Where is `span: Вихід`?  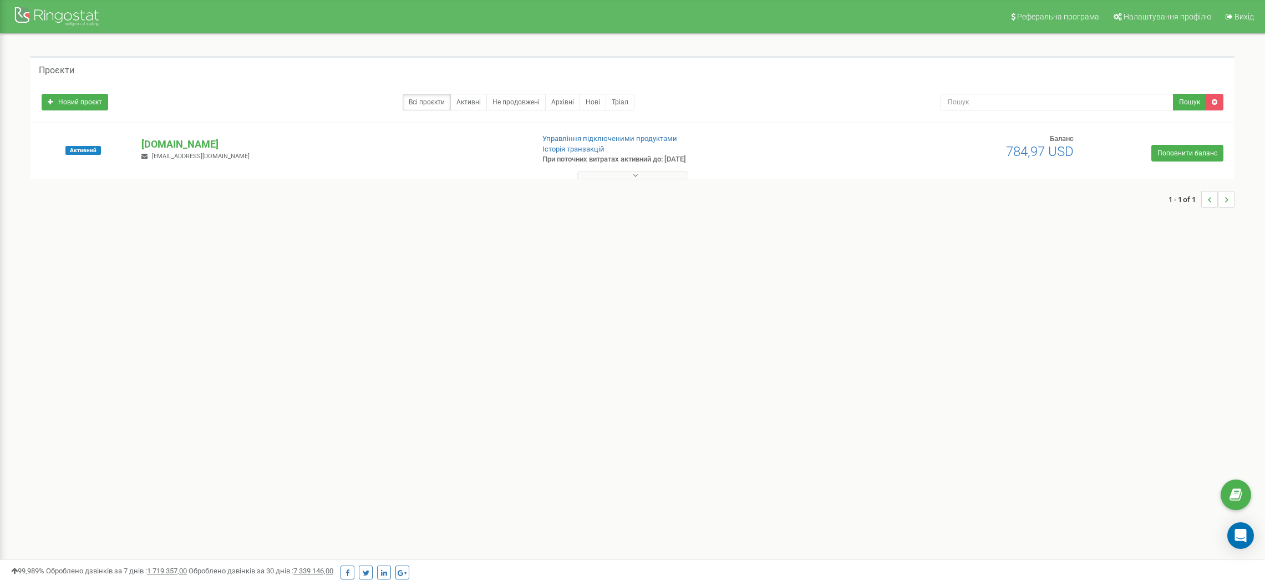 span: Вихід is located at coordinates (1244, 17).